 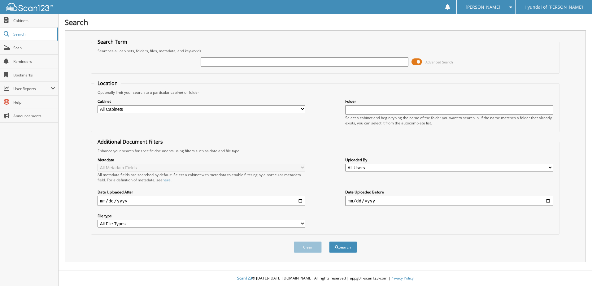 What do you see at coordinates (34, 34) in the screenshot?
I see `span: Search` at bounding box center [34, 34].